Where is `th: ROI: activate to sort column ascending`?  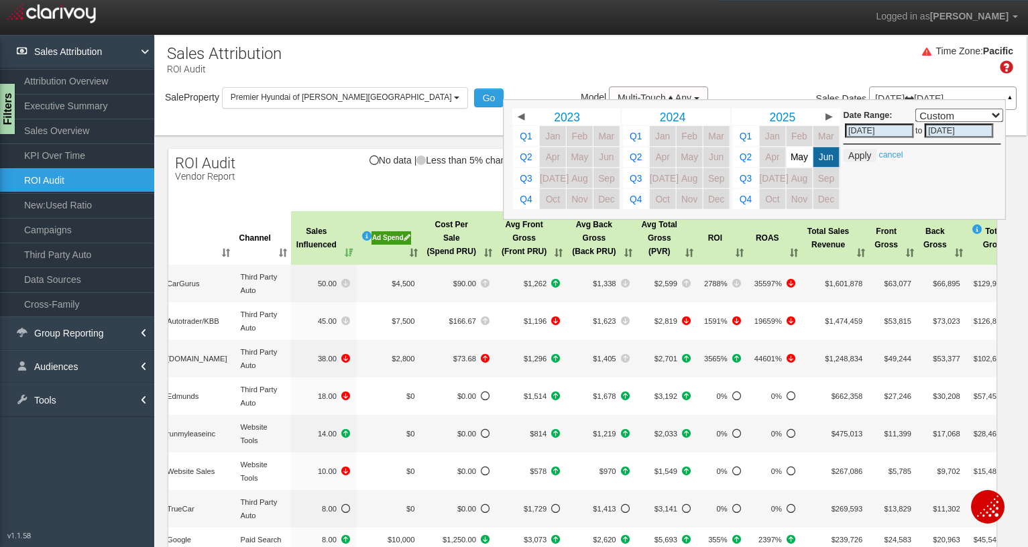 th: ROI: activate to sort column ascending is located at coordinates (722, 238).